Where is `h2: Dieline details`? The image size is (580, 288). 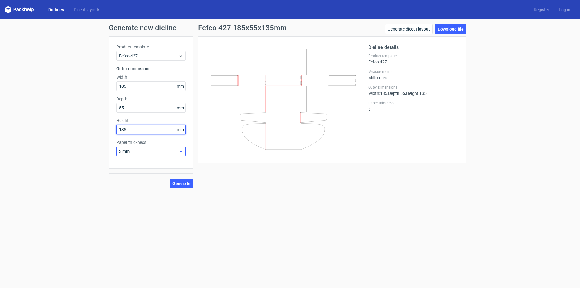 h2: Dieline details is located at coordinates (414, 47).